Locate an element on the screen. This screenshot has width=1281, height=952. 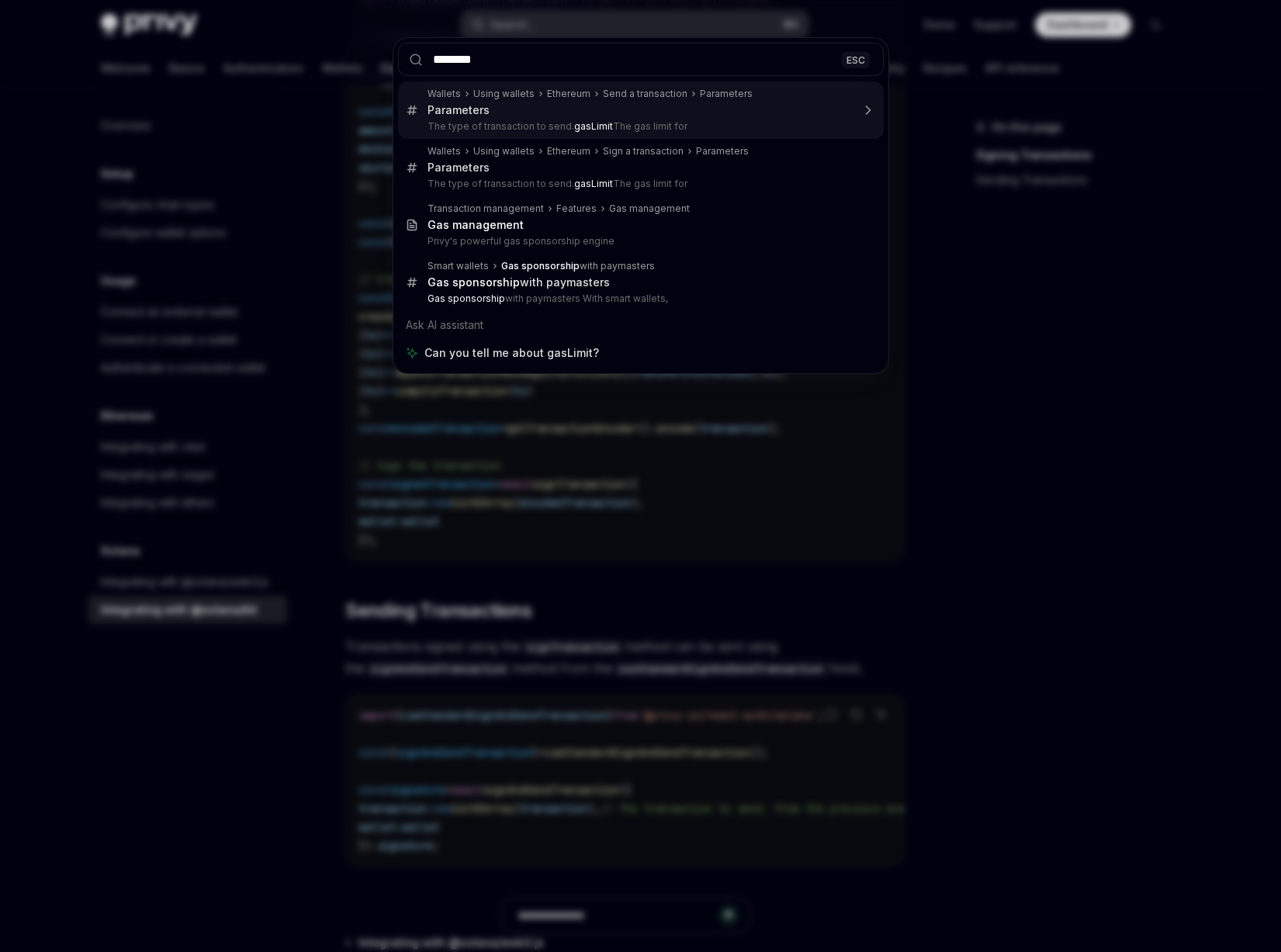
b: Gas management is located at coordinates (475, 224).